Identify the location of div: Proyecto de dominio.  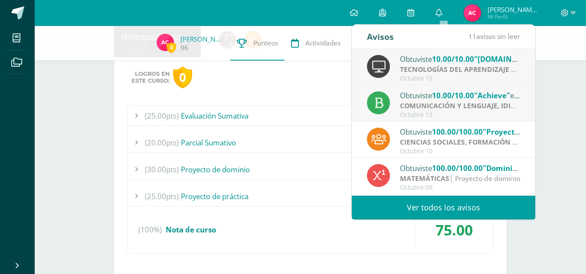
(310, 170).